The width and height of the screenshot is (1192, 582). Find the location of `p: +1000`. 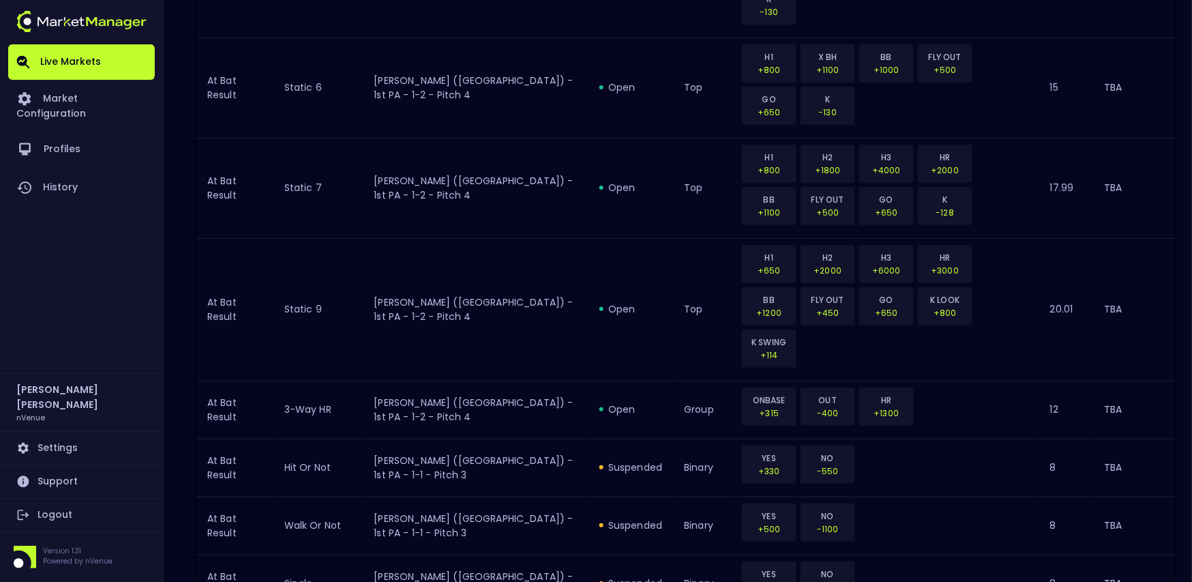

p: +1000 is located at coordinates (886, 70).